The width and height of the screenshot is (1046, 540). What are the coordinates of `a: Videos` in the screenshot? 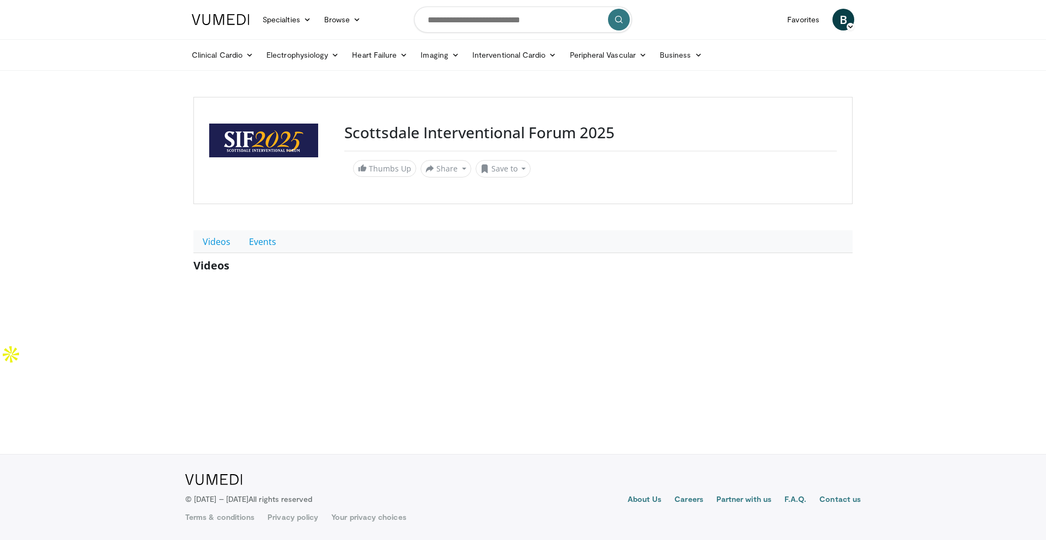 It's located at (216, 242).